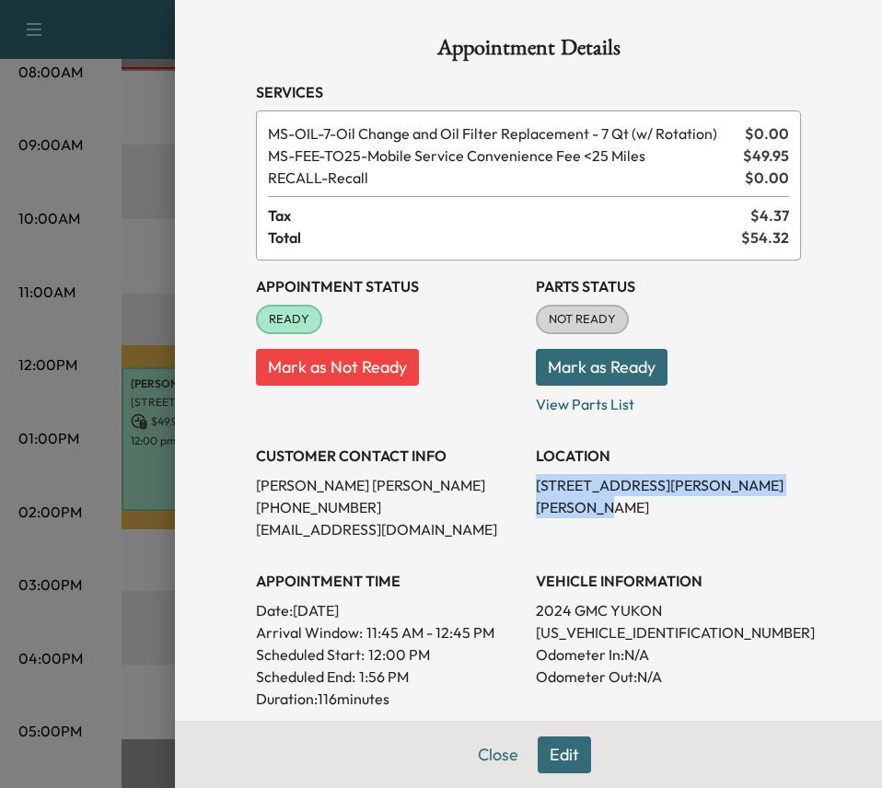 This screenshot has width=882, height=788. I want to click on h3: Appointment Status, so click(389, 286).